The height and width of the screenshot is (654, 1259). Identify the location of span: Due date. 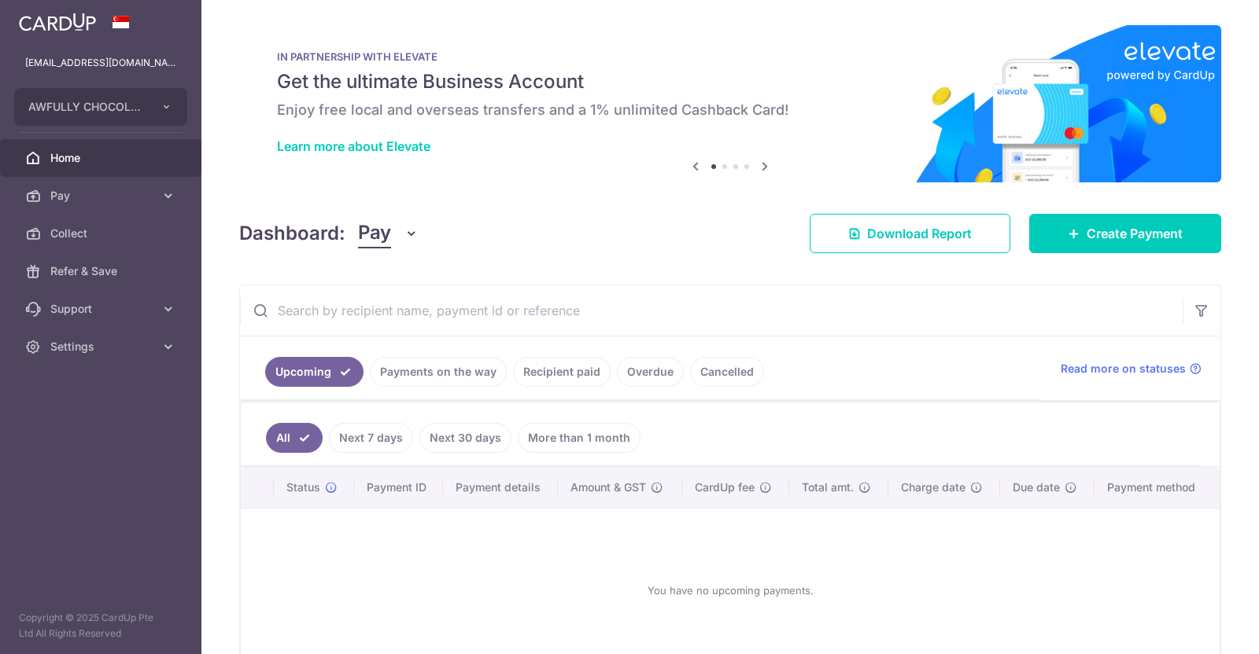
(1036, 488).